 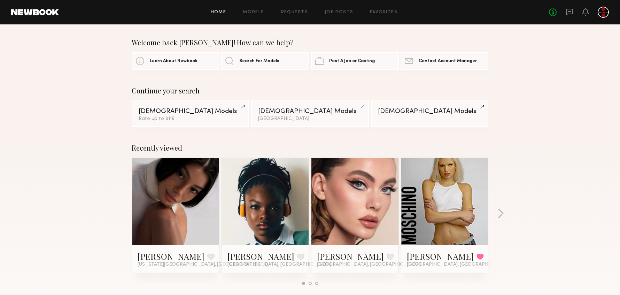 What do you see at coordinates (294, 12) in the screenshot?
I see `a: Requests` at bounding box center [294, 12].